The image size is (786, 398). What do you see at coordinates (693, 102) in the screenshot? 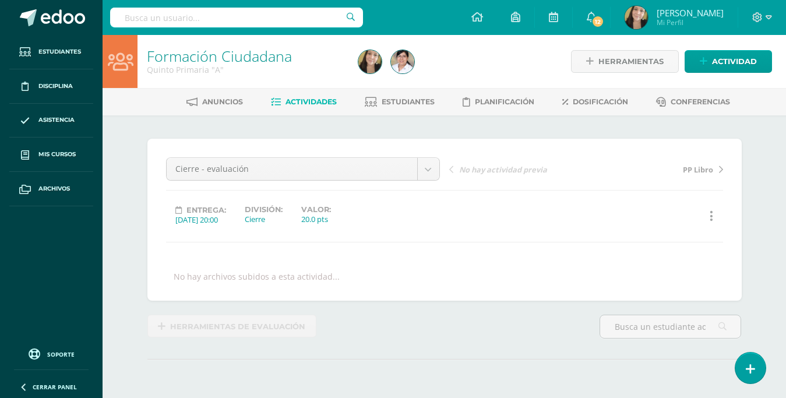
I see `a: Conferencias` at bounding box center [693, 102].